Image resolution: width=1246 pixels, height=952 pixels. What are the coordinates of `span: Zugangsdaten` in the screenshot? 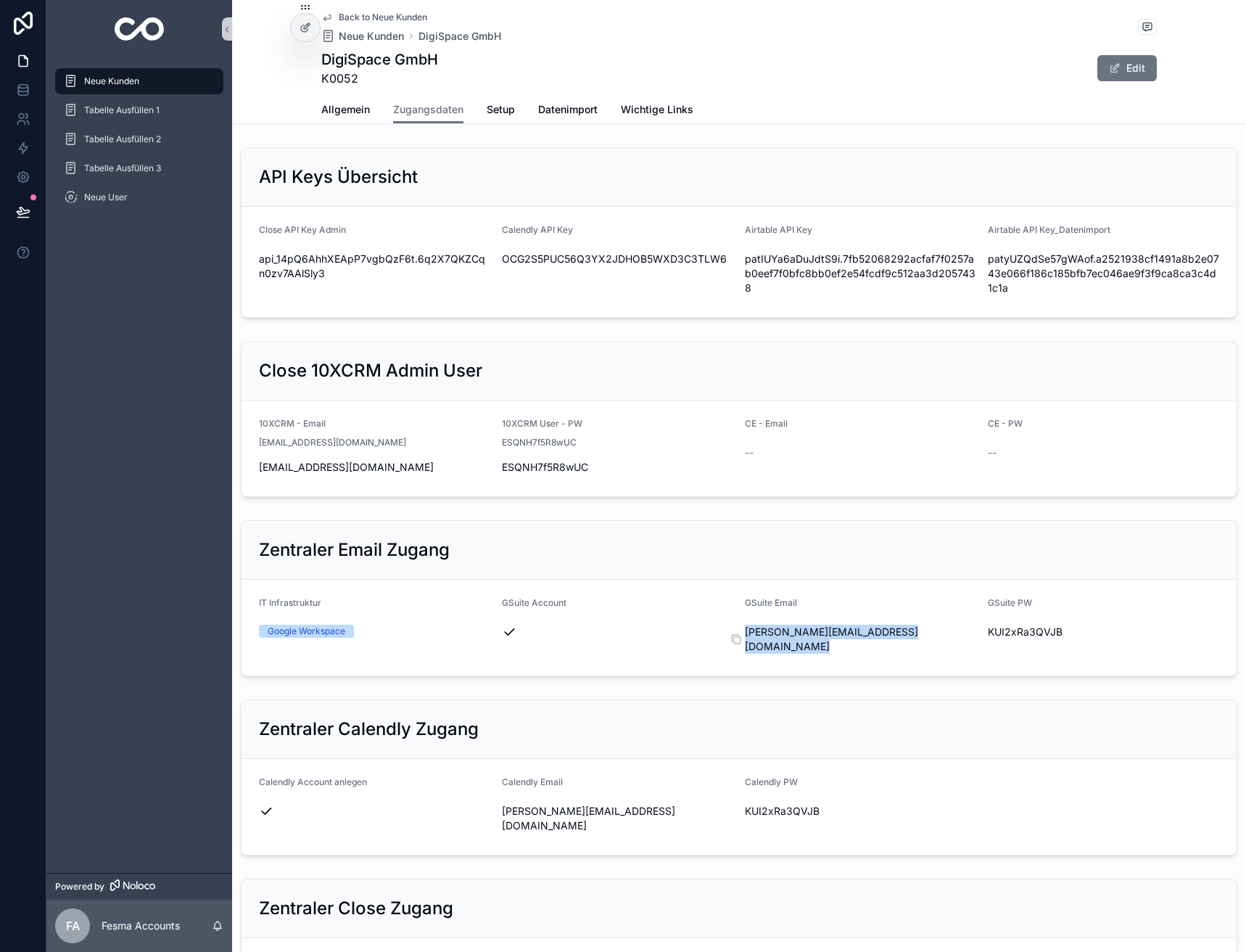 It's located at (428, 110).